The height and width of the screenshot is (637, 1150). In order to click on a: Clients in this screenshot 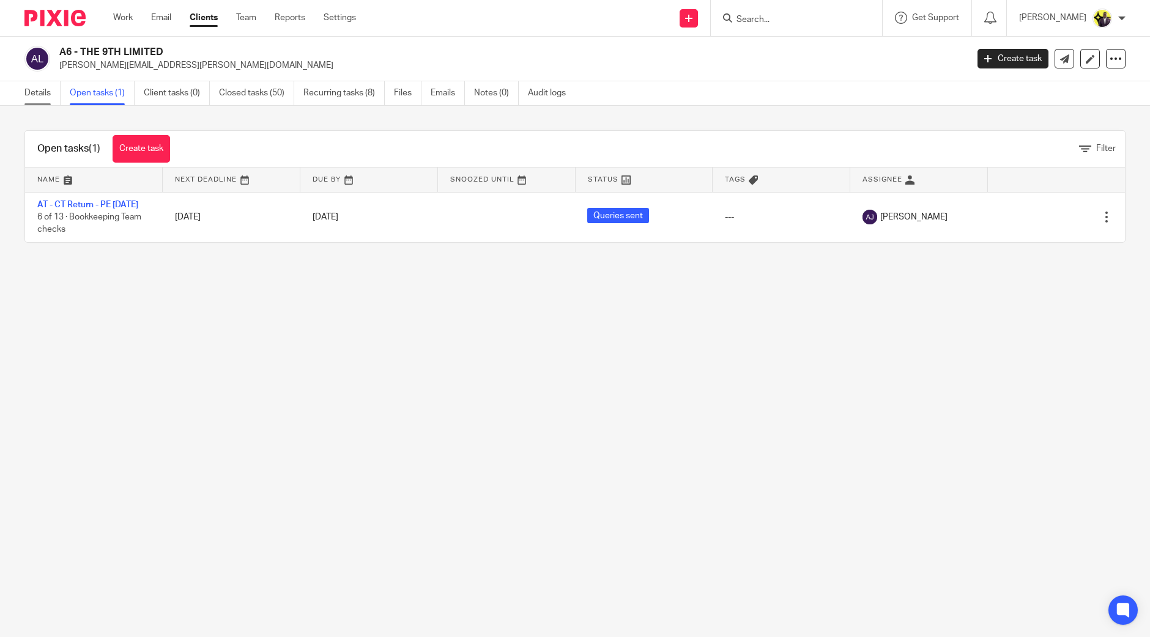, I will do `click(204, 18)`.